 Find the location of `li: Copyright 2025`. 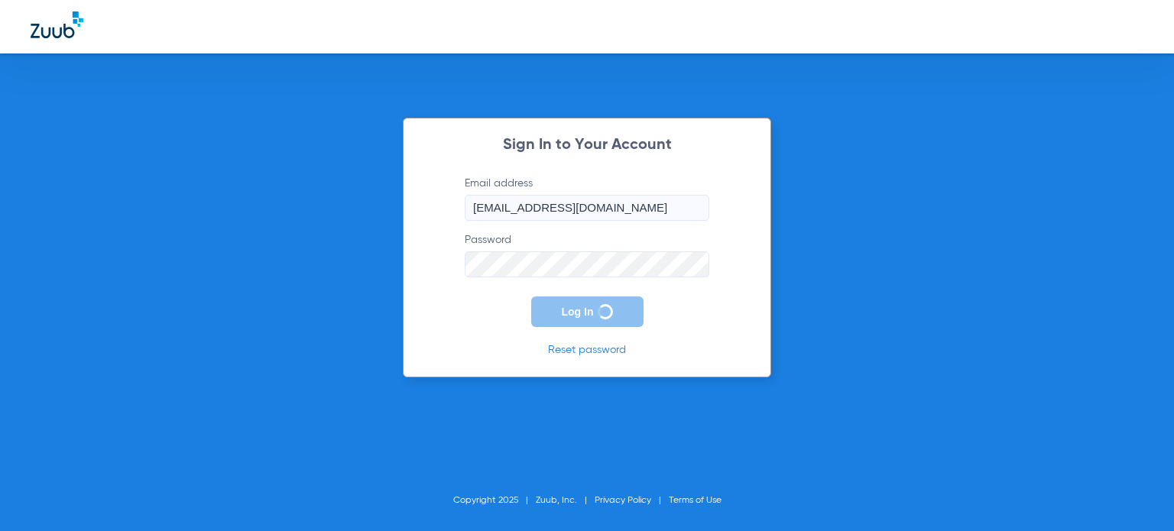

li: Copyright 2025 is located at coordinates (494, 501).